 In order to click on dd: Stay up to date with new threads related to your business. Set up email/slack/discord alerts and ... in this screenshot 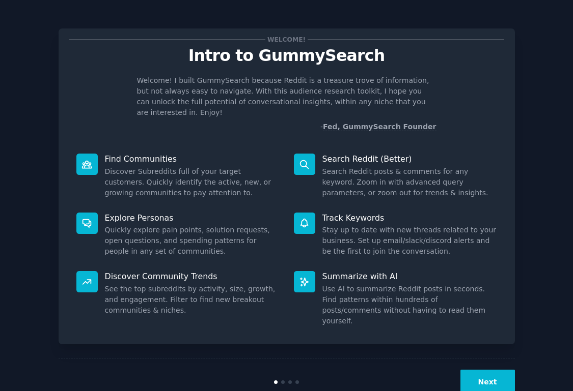, I will do `click(409, 241)`.